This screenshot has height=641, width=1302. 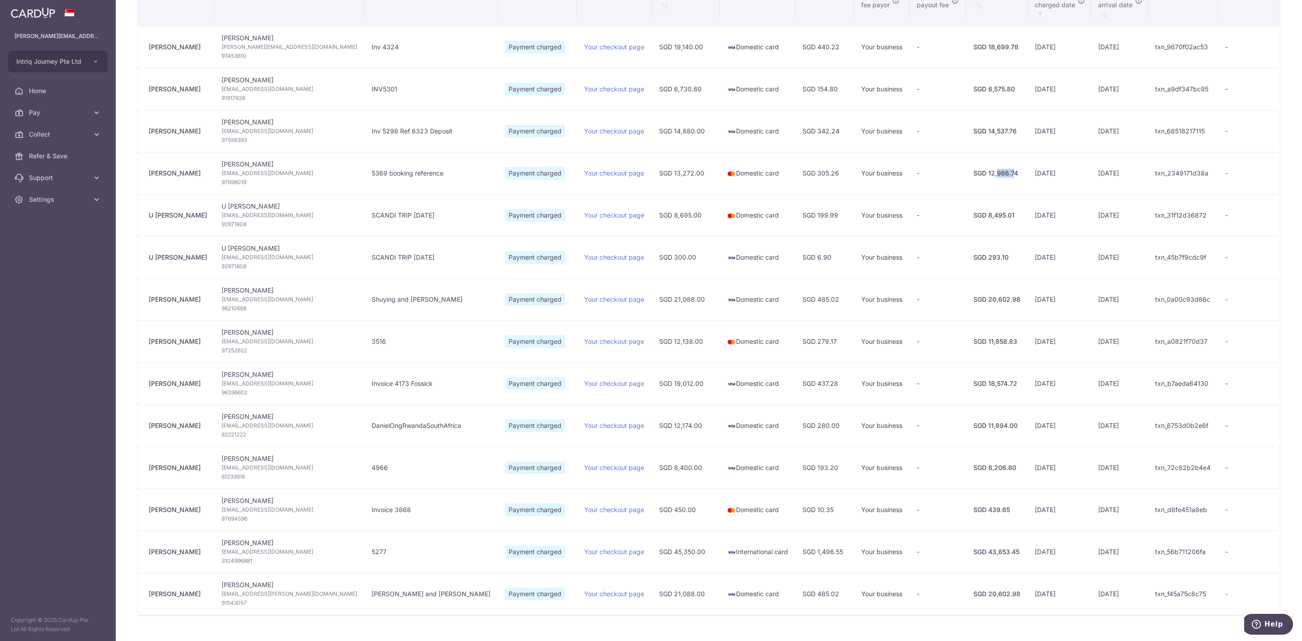 I want to click on div: SGD 18,699.78, so click(x=997, y=47).